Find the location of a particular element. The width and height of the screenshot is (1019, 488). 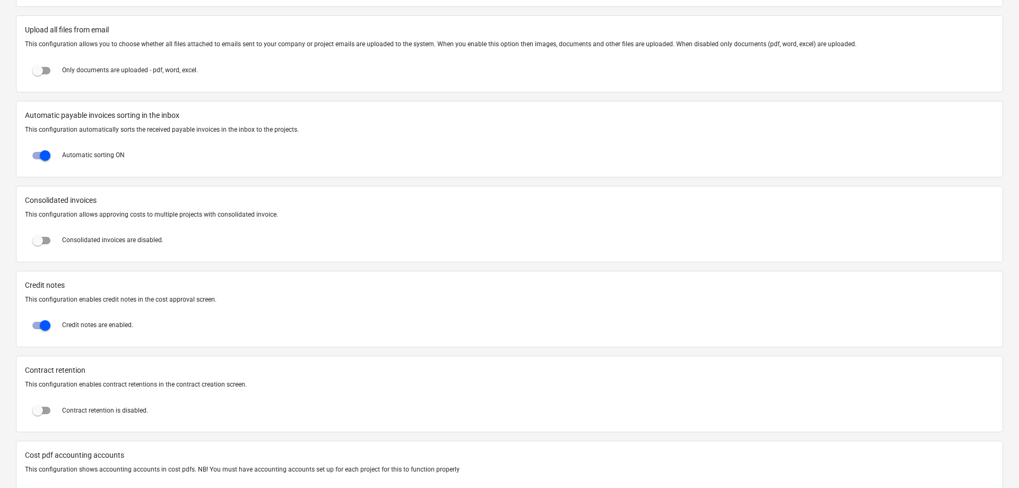

p: This configuration shows accounting accounts in cost pdfs. NB! You must have accounting accounts ... is located at coordinates (510, 469).